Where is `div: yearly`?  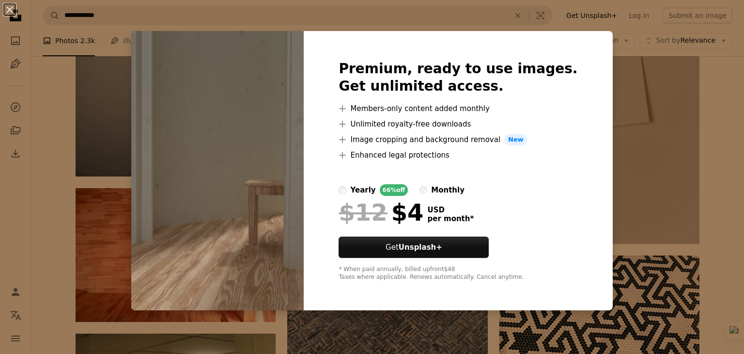
div: yearly is located at coordinates (363, 190).